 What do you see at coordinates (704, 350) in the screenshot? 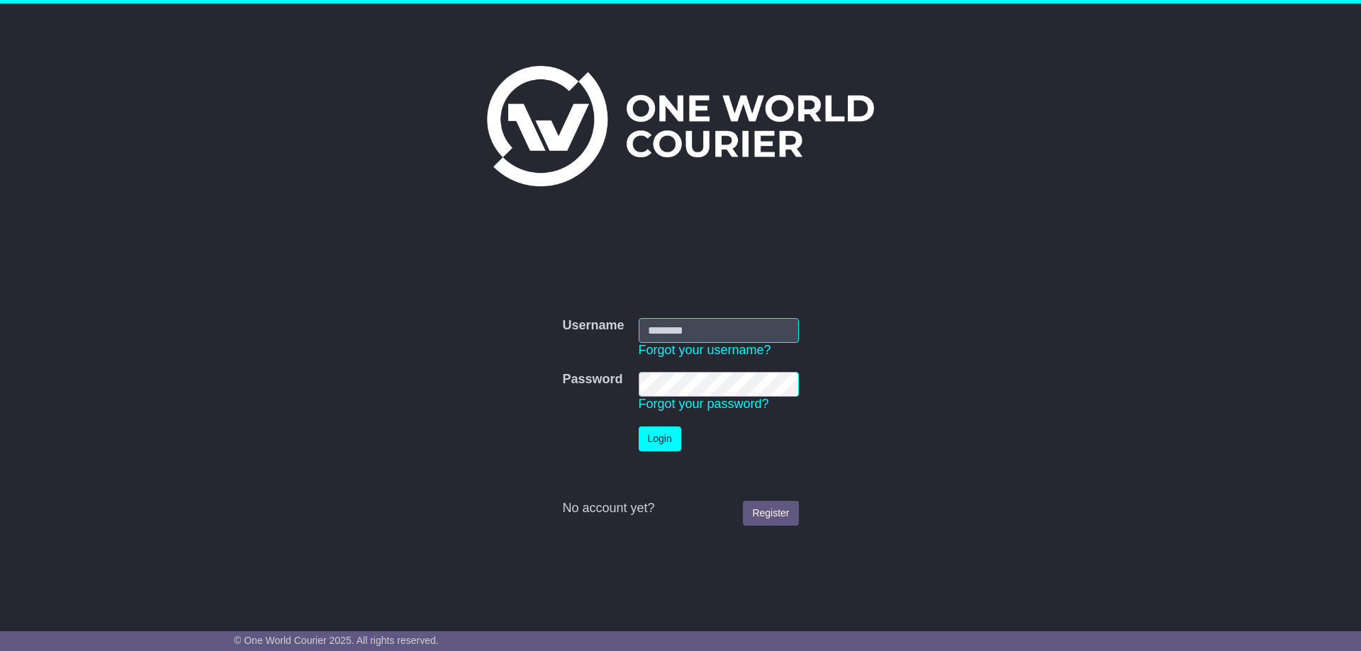
I see `a: Forgot your username?` at bounding box center [704, 350].